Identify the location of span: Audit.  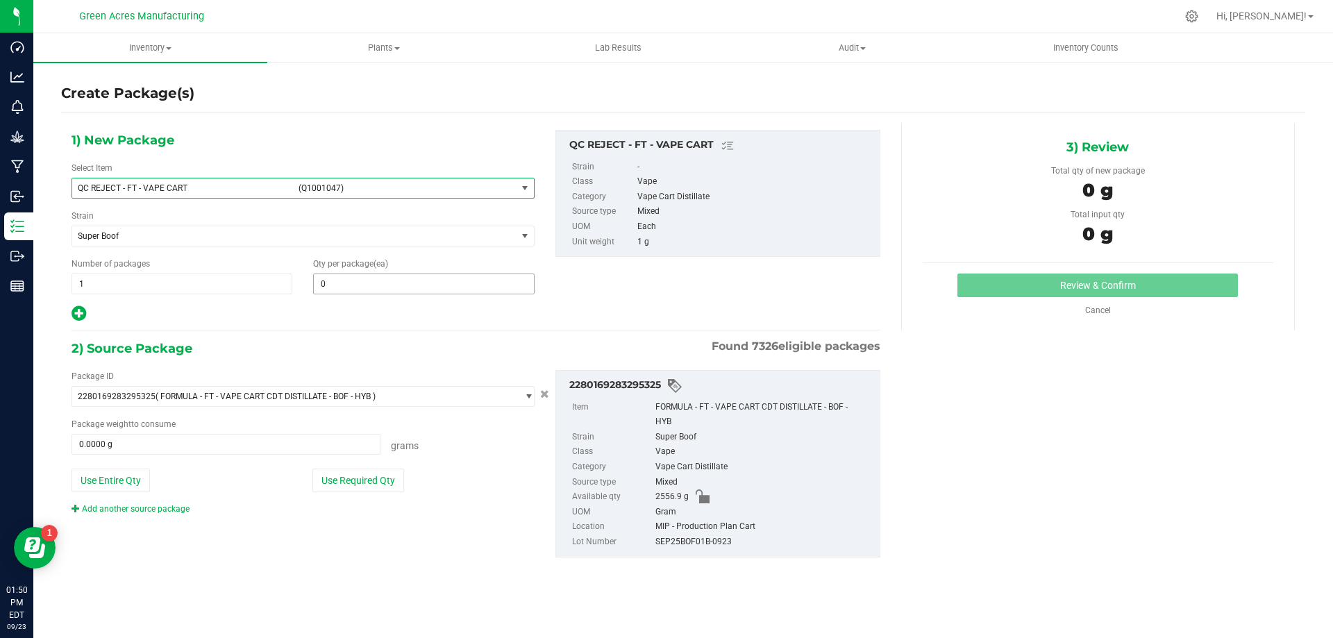
(852, 48).